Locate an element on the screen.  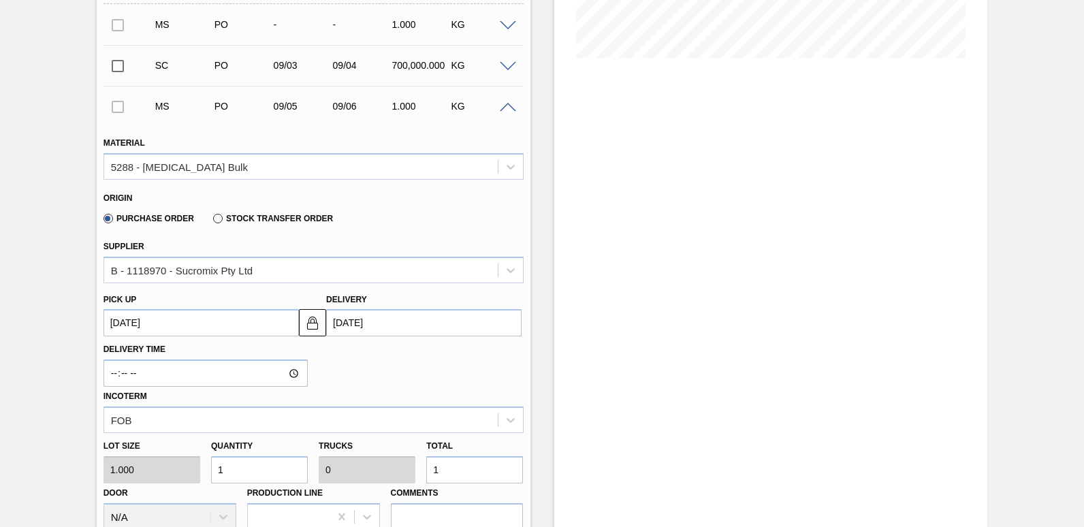
div: 09/05/2025 is located at coordinates (302, 106).